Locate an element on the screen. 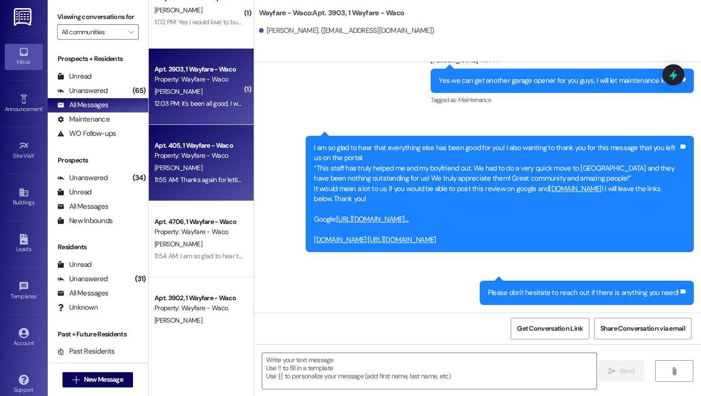 The width and height of the screenshot is (701, 396). label: Viewing conversations for is located at coordinates (98, 17).